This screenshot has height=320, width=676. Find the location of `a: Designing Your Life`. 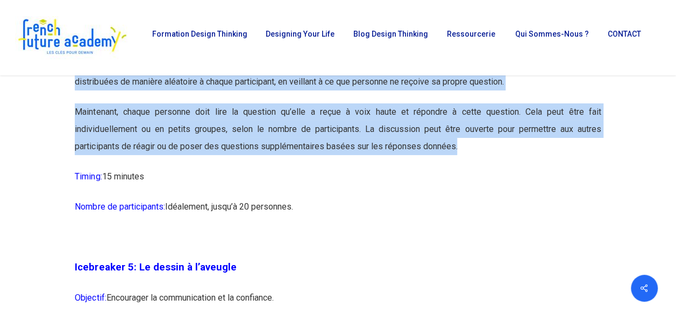

a: Designing Your Life is located at coordinates (299, 38).